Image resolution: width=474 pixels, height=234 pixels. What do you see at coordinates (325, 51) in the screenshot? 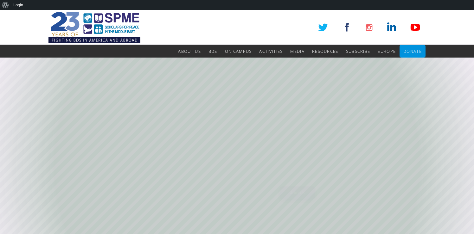
I see `a: Resources` at bounding box center [325, 51].